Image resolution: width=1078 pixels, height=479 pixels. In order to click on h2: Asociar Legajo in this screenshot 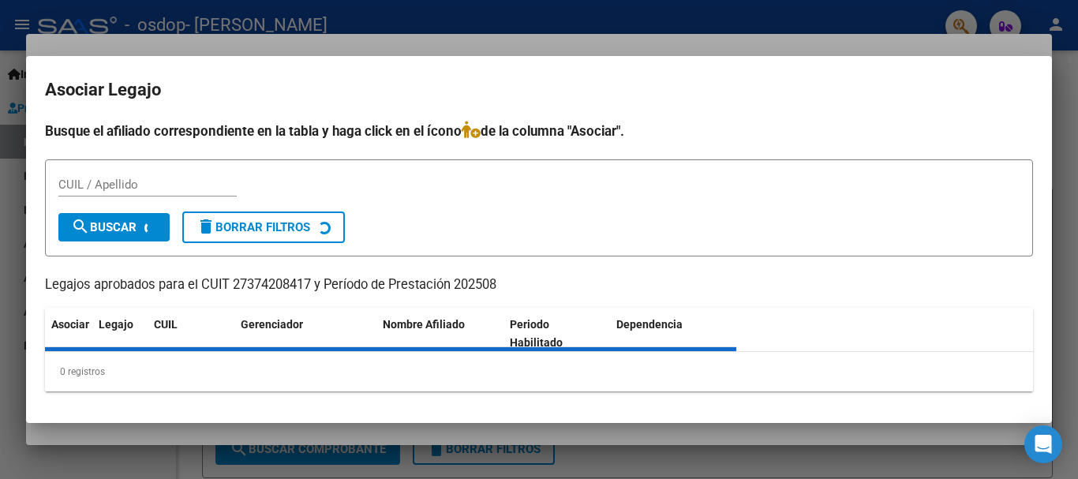, I will do `click(539, 90)`.